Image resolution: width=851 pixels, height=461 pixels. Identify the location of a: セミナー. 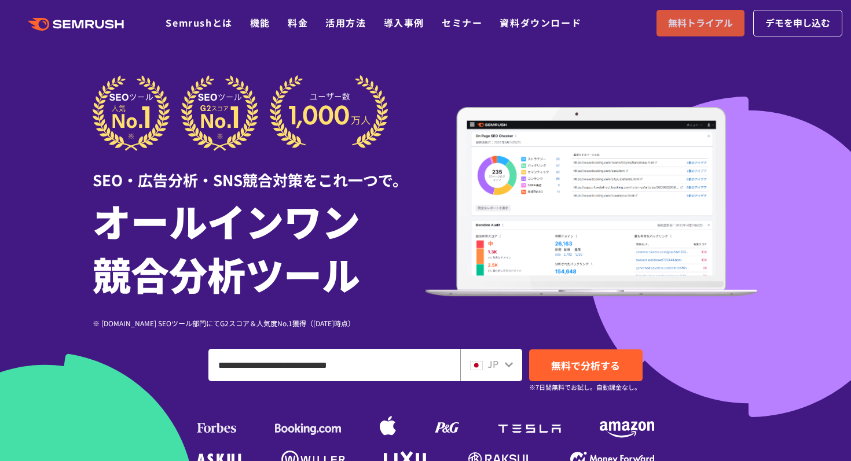
(462, 23).